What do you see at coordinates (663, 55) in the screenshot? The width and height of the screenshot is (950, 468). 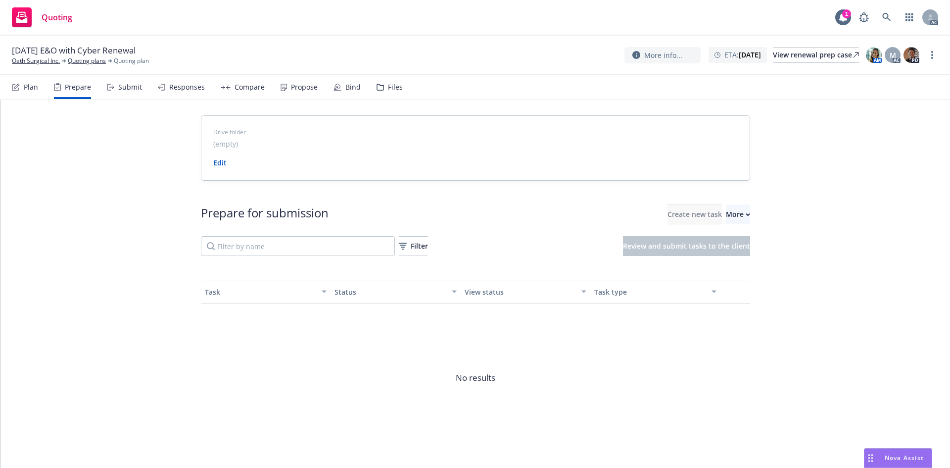 I see `span: More info...` at bounding box center [663, 55].